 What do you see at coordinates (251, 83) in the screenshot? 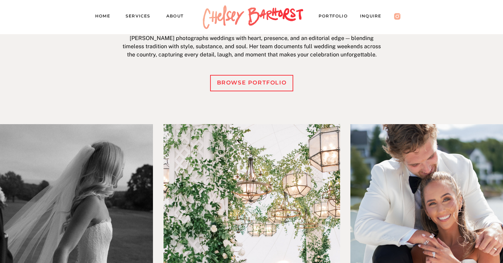
I see `div: browse portfolio` at bounding box center [251, 83].